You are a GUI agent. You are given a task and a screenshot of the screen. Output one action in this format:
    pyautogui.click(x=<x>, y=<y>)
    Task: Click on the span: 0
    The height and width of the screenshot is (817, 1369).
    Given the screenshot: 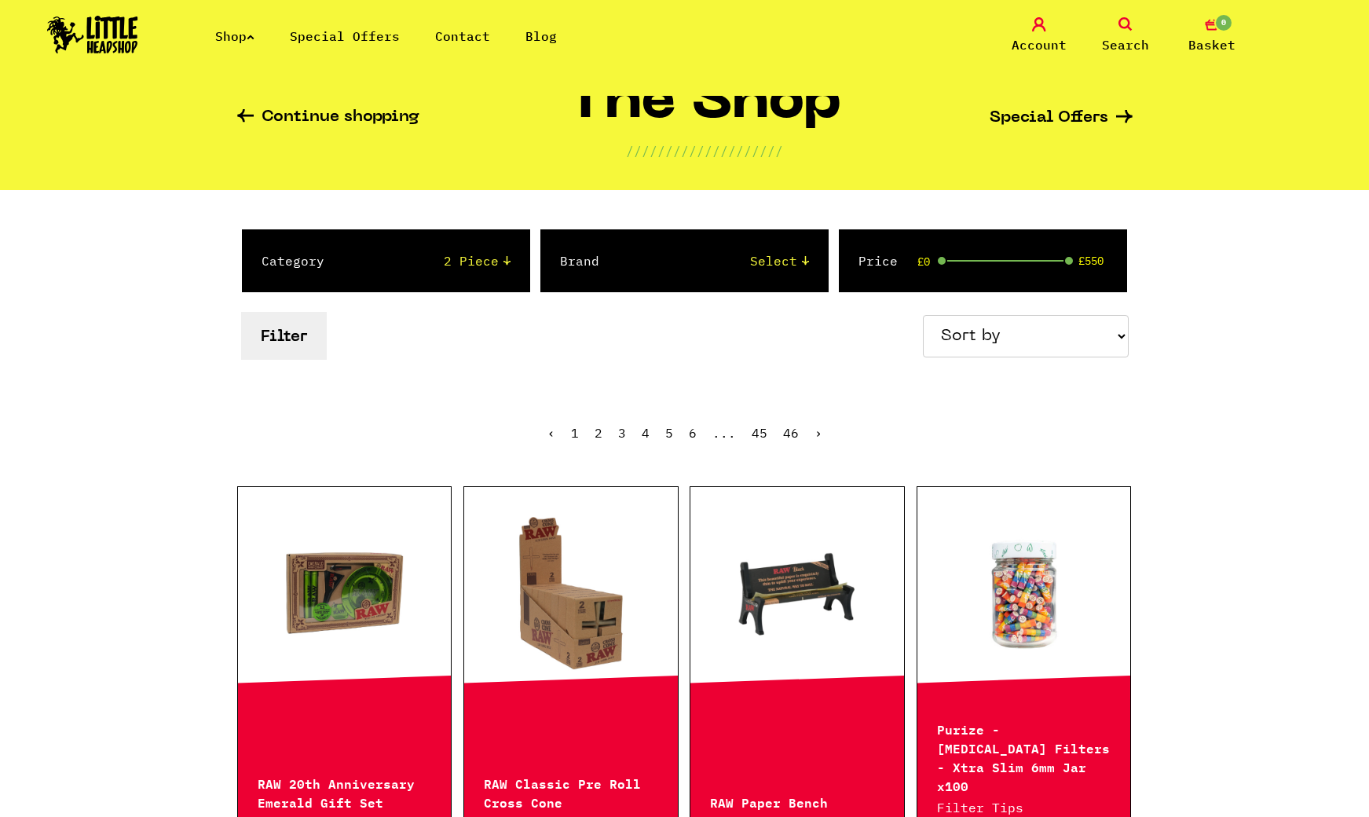 What is the action you would take?
    pyautogui.click(x=1224, y=23)
    